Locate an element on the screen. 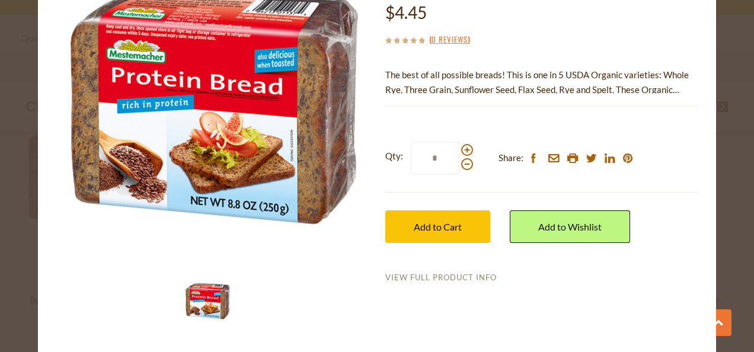 Image resolution: width=754 pixels, height=352 pixels. strong: Qty: is located at coordinates (394, 156).